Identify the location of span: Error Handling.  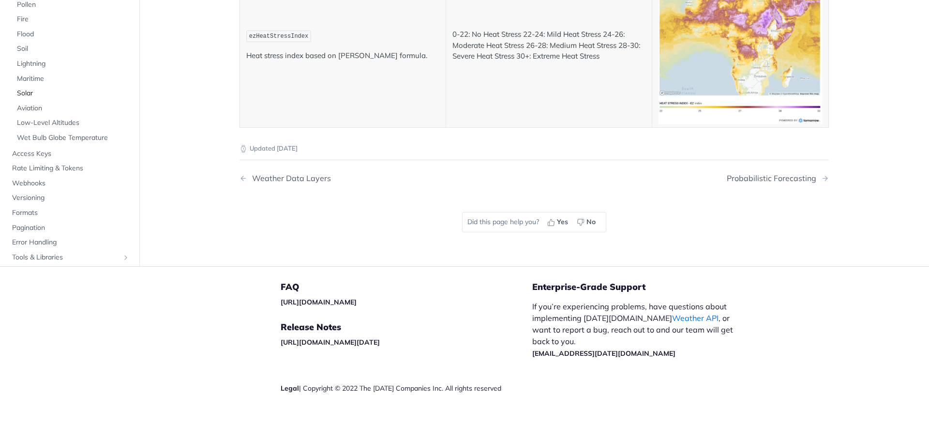
(71, 242).